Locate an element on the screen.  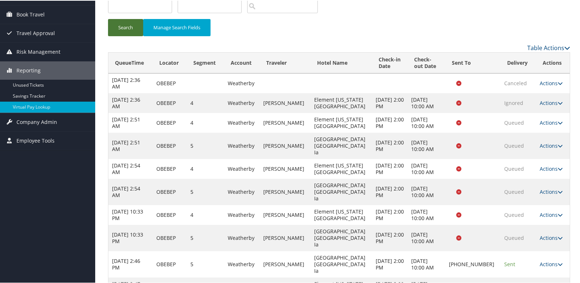
th: Sent To: activate to sort column descending is located at coordinates (472, 62).